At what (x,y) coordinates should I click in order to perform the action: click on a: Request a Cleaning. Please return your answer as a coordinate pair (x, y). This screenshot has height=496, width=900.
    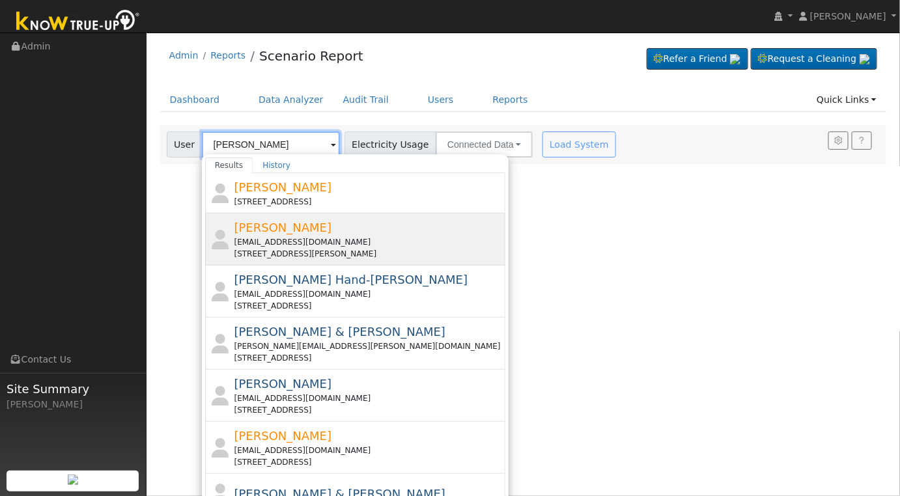
    Looking at the image, I should click on (814, 59).